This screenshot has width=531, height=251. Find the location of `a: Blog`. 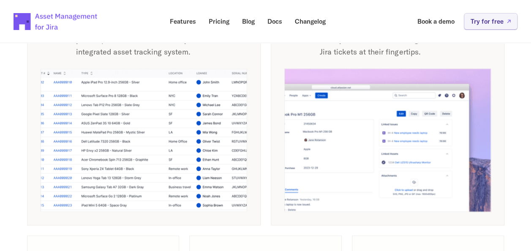

a: Blog is located at coordinates (248, 21).